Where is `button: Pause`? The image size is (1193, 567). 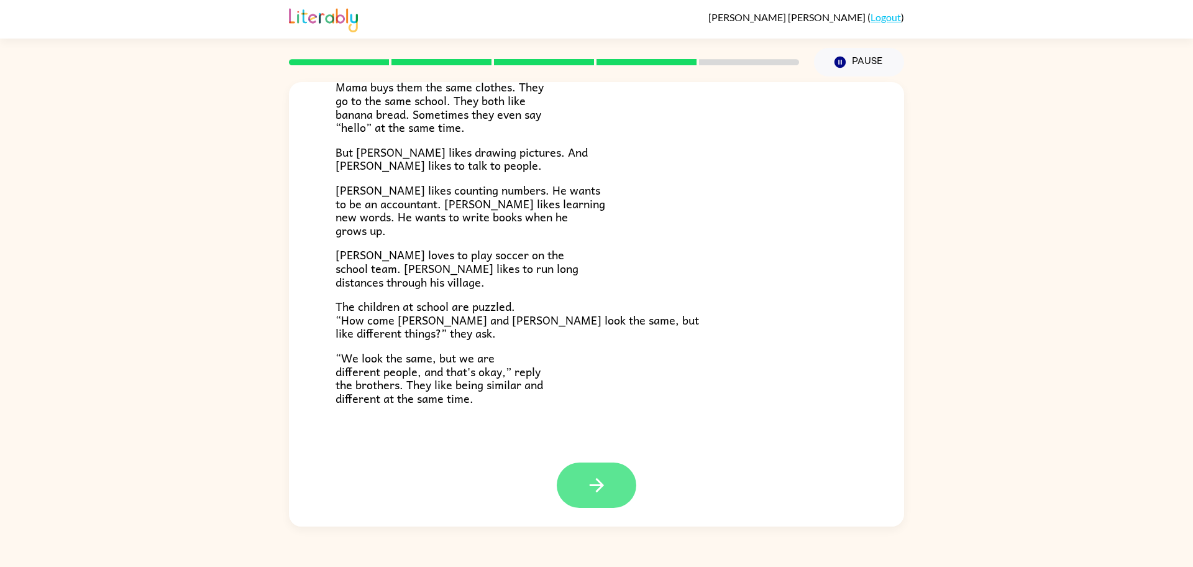 button: Pause is located at coordinates (859, 62).